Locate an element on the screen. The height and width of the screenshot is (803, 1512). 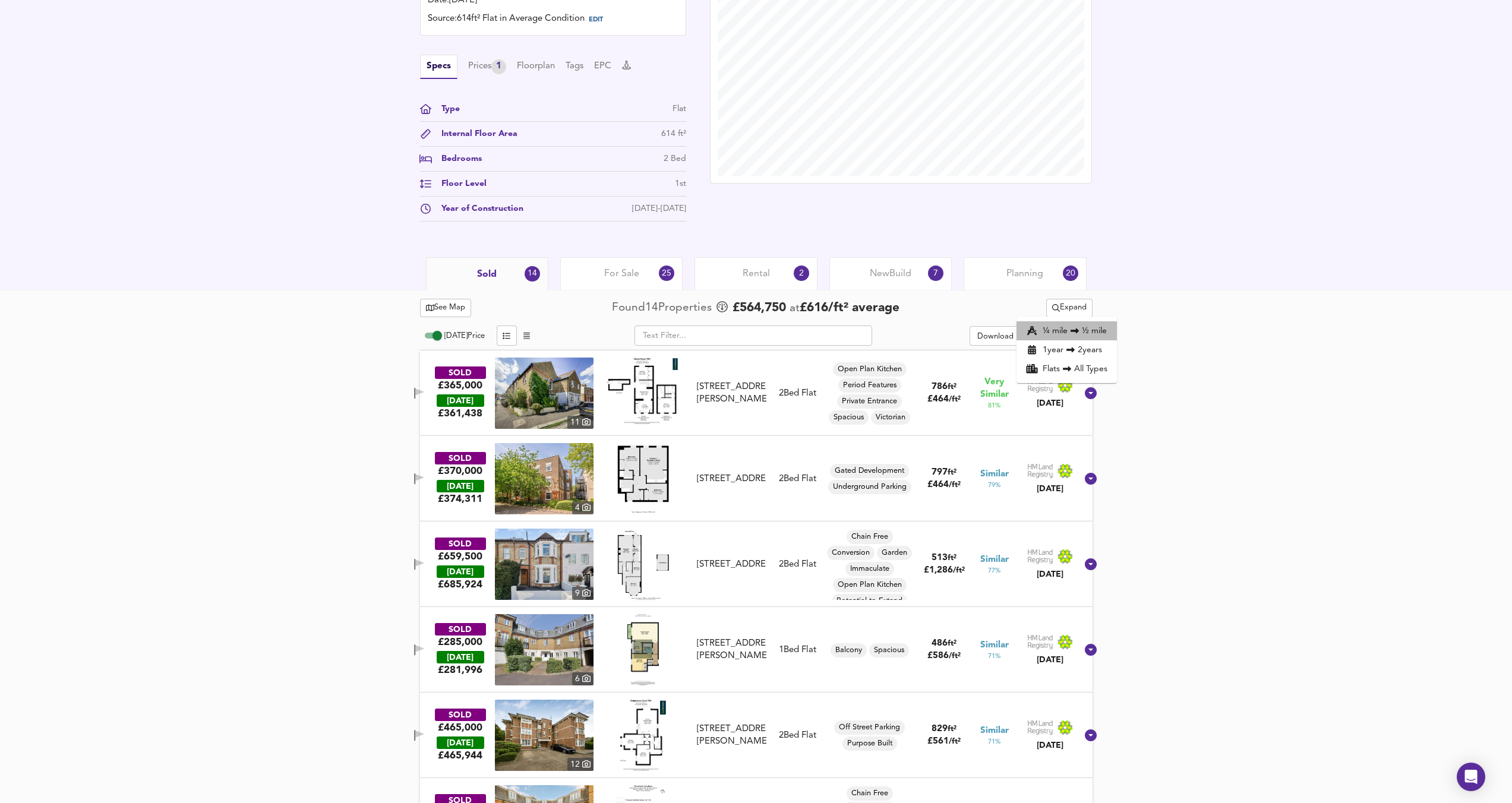
span: Spacious is located at coordinates (849, 418).